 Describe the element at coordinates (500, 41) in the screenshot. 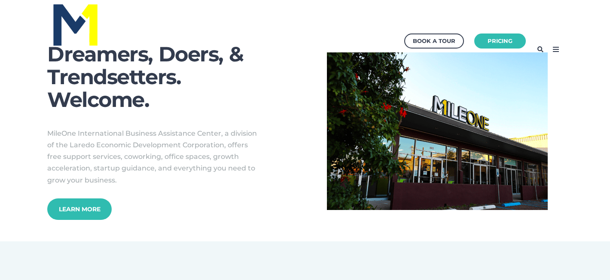

I see `a: Pricing` at that location.